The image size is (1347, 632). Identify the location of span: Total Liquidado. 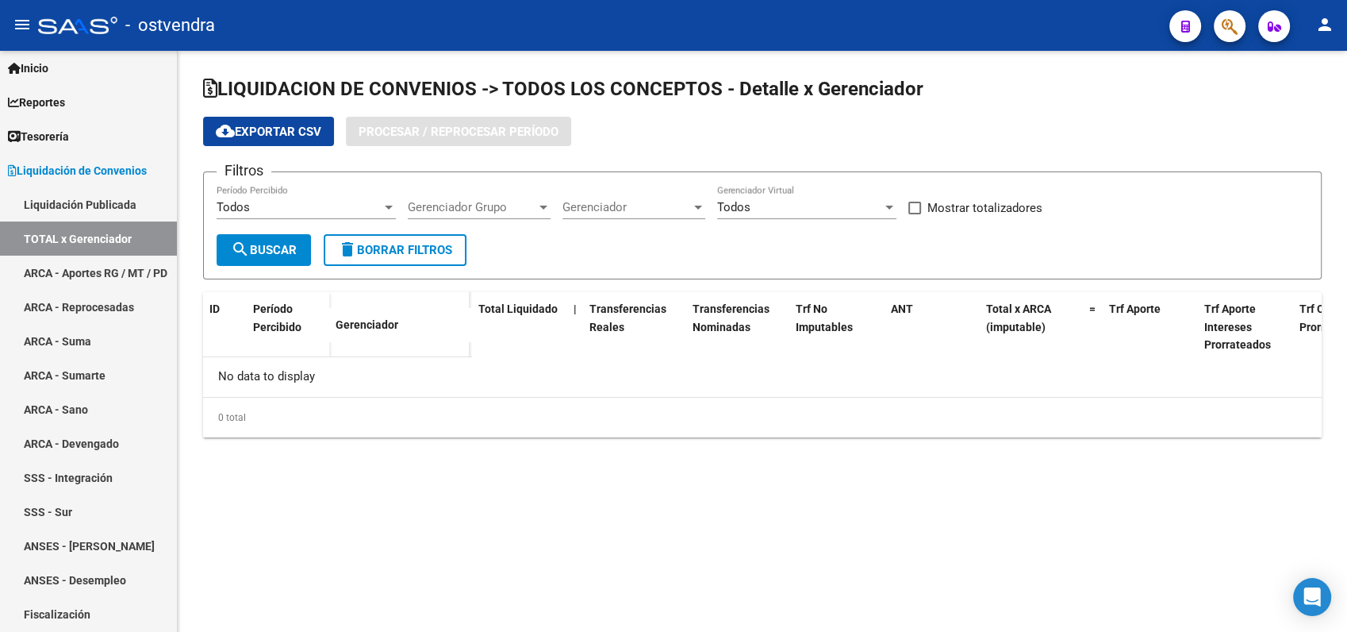
(518, 309).